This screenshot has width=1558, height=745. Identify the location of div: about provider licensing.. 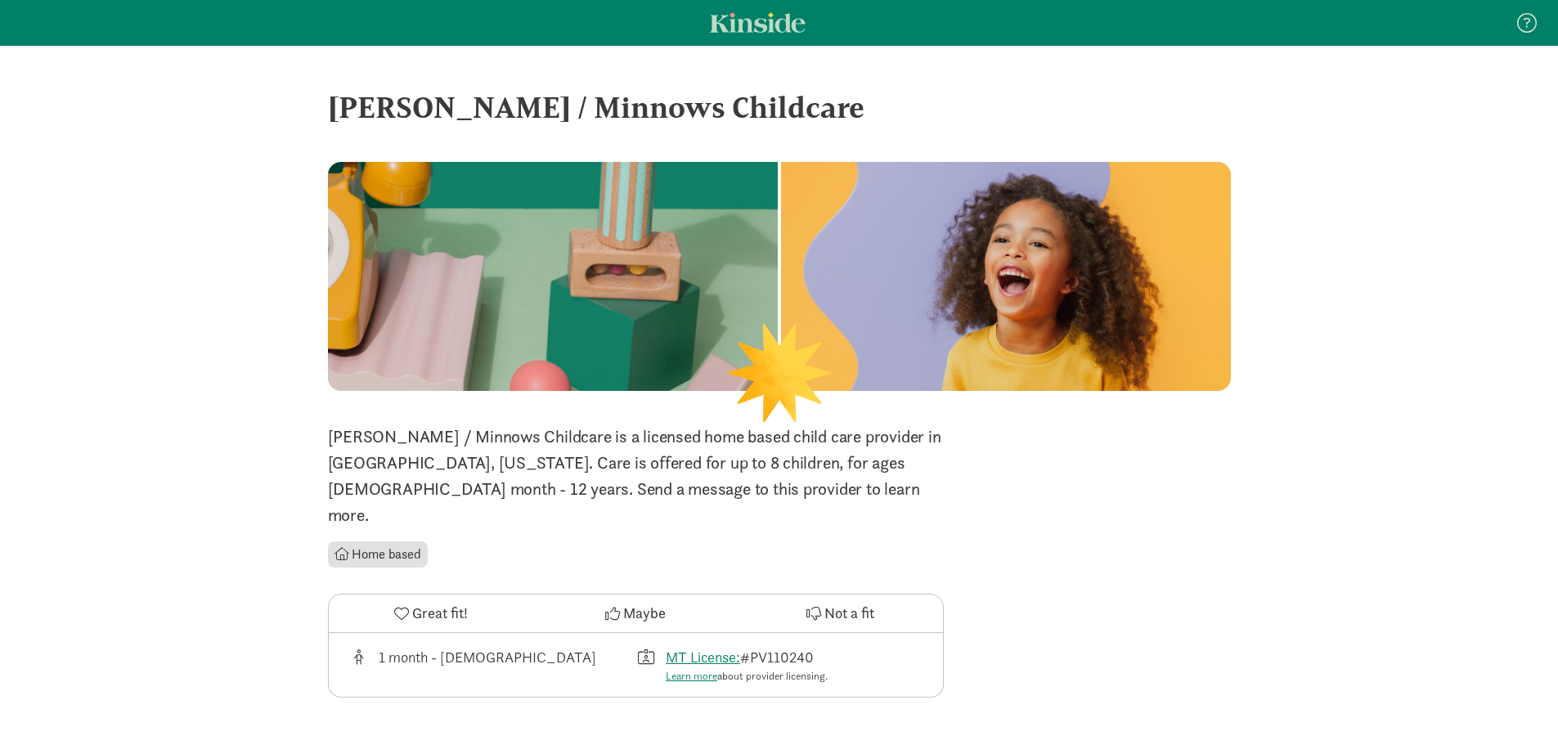
(747, 676).